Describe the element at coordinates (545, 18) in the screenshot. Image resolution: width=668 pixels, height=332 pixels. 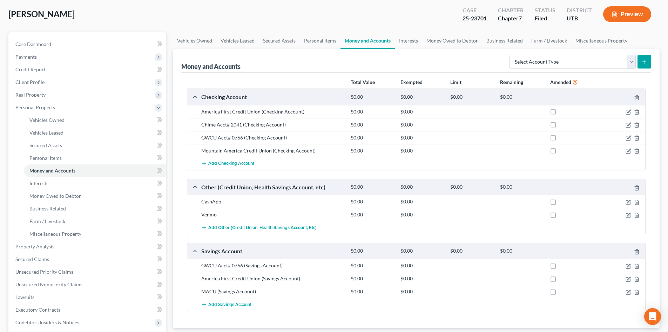
I see `div: Filed` at that location.